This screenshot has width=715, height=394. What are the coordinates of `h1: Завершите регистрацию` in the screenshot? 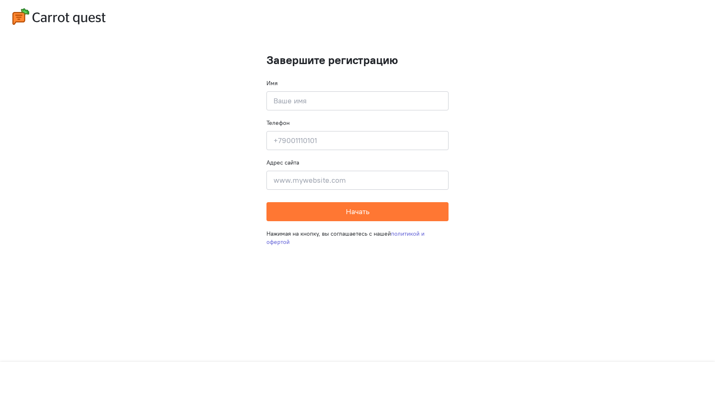 It's located at (358, 60).